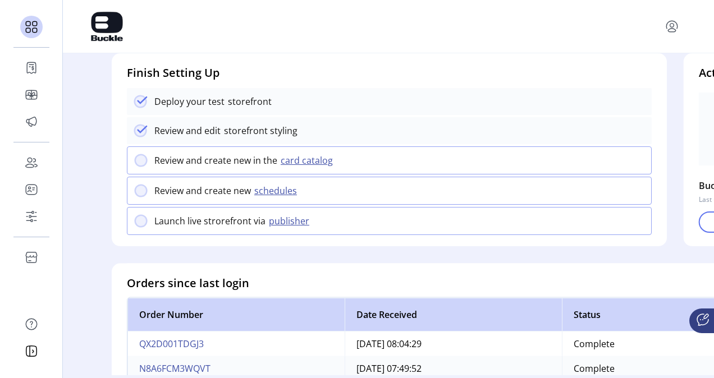 This screenshot has height=378, width=714. Describe the element at coordinates (389, 73) in the screenshot. I see `h4: Finish Setting Up` at that location.